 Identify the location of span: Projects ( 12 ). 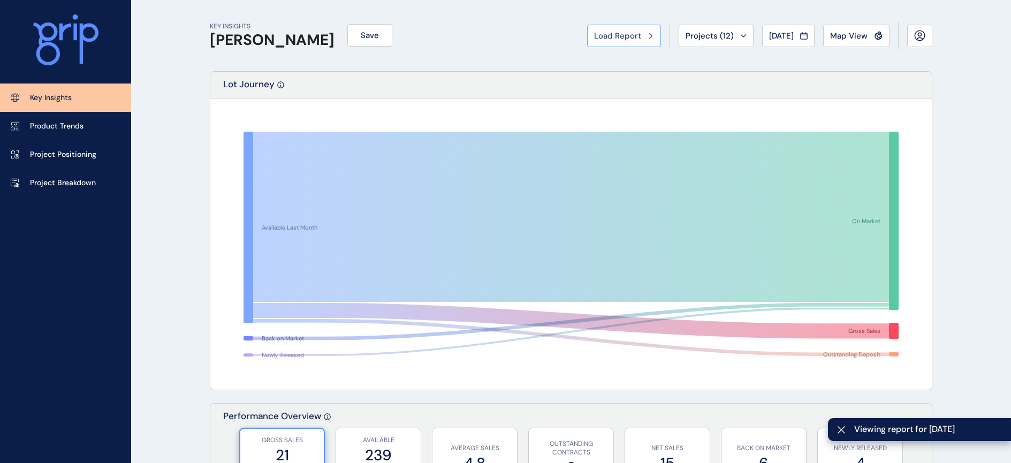
(710, 36).